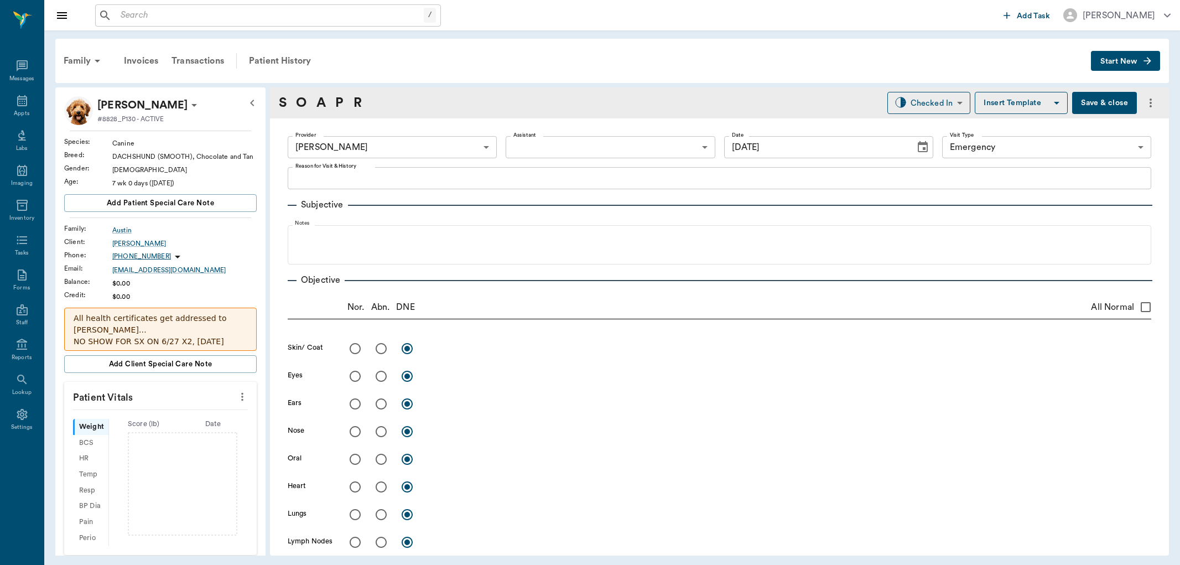 Image resolution: width=1180 pixels, height=565 pixels. I want to click on div: Invoices, so click(141, 61).